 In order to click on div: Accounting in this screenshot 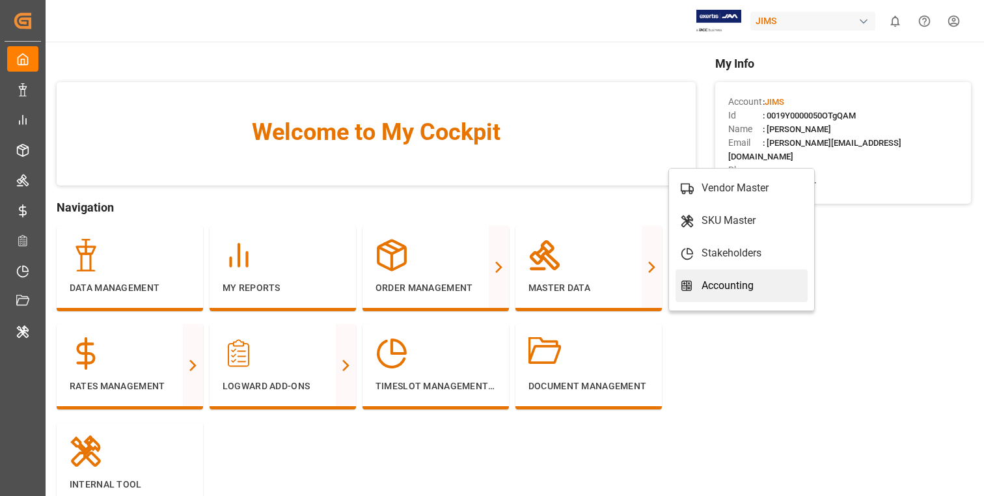, I will do `click(728, 286)`.